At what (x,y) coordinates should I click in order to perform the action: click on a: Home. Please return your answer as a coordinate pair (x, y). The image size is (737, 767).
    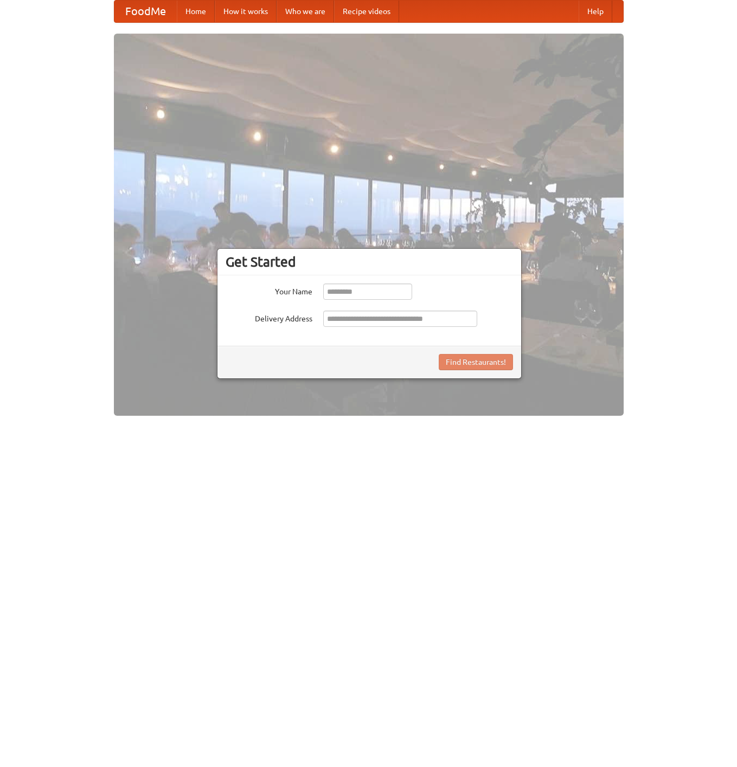
    Looking at the image, I should click on (196, 11).